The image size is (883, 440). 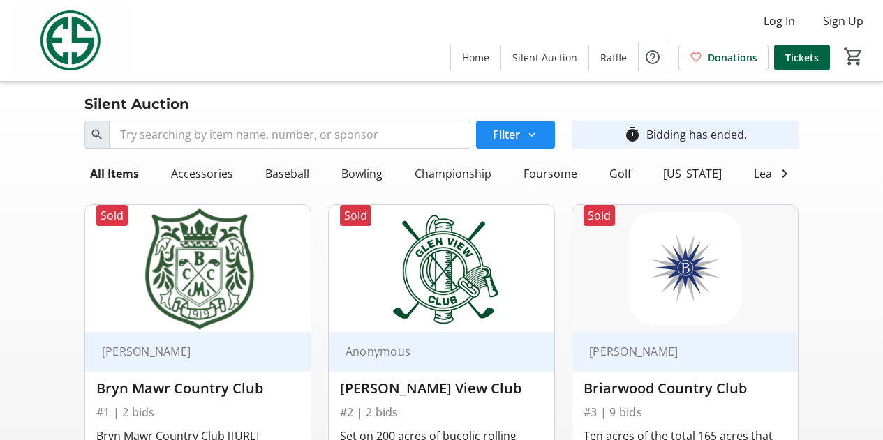 I want to click on mat-icon: timer_outline, so click(x=632, y=135).